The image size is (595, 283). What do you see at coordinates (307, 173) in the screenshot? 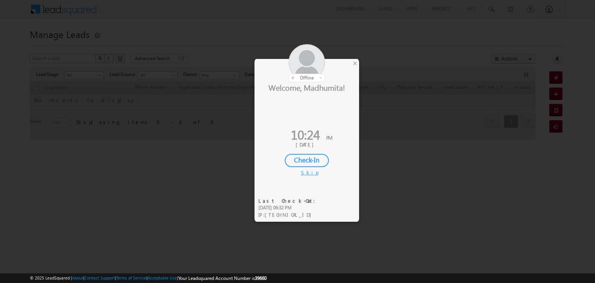
I see `div: Skip` at bounding box center [307, 173].